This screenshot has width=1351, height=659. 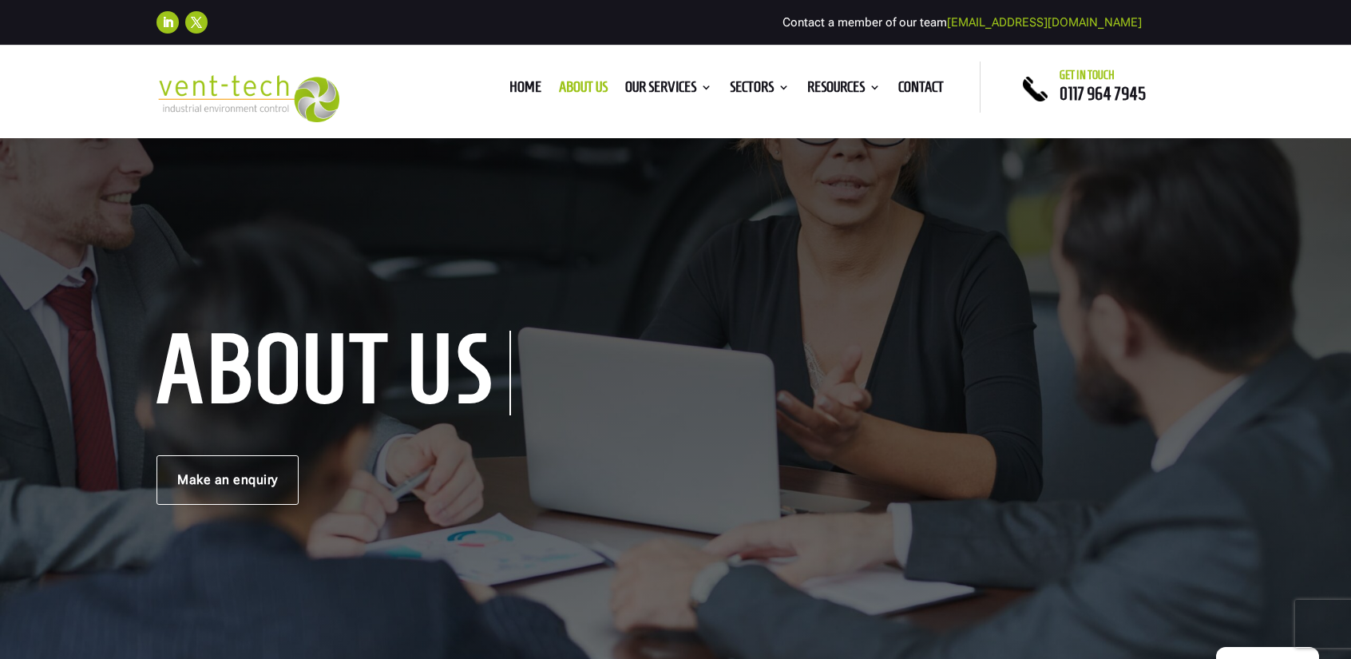 What do you see at coordinates (168, 22) in the screenshot?
I see `a: Follow on LinkedIn` at bounding box center [168, 22].